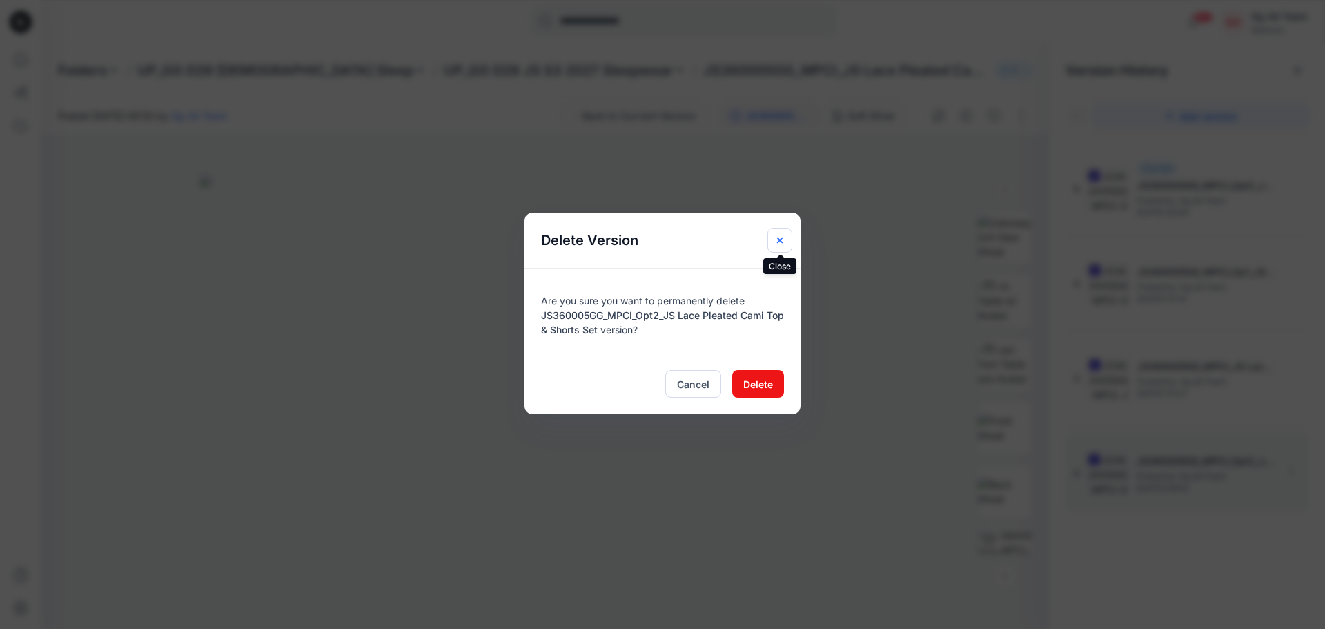  Describe the element at coordinates (663, 311) in the screenshot. I see `div: Are you sure you want to permanently delete version?` at that location.